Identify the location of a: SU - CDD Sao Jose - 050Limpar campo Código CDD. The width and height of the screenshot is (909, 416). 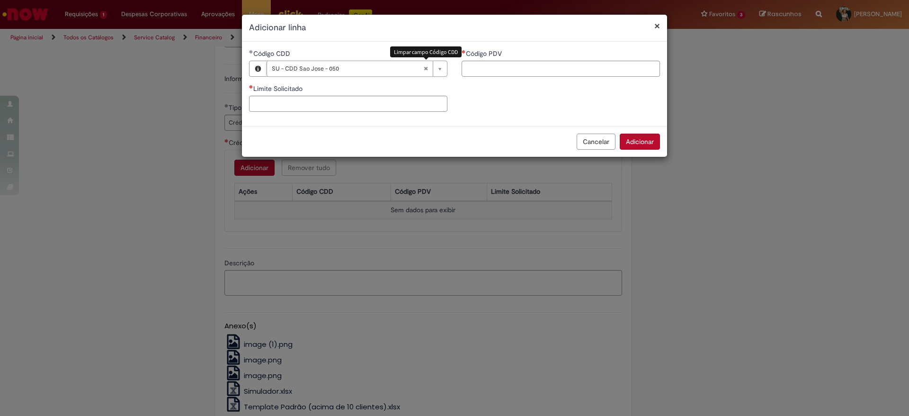
(357, 69).